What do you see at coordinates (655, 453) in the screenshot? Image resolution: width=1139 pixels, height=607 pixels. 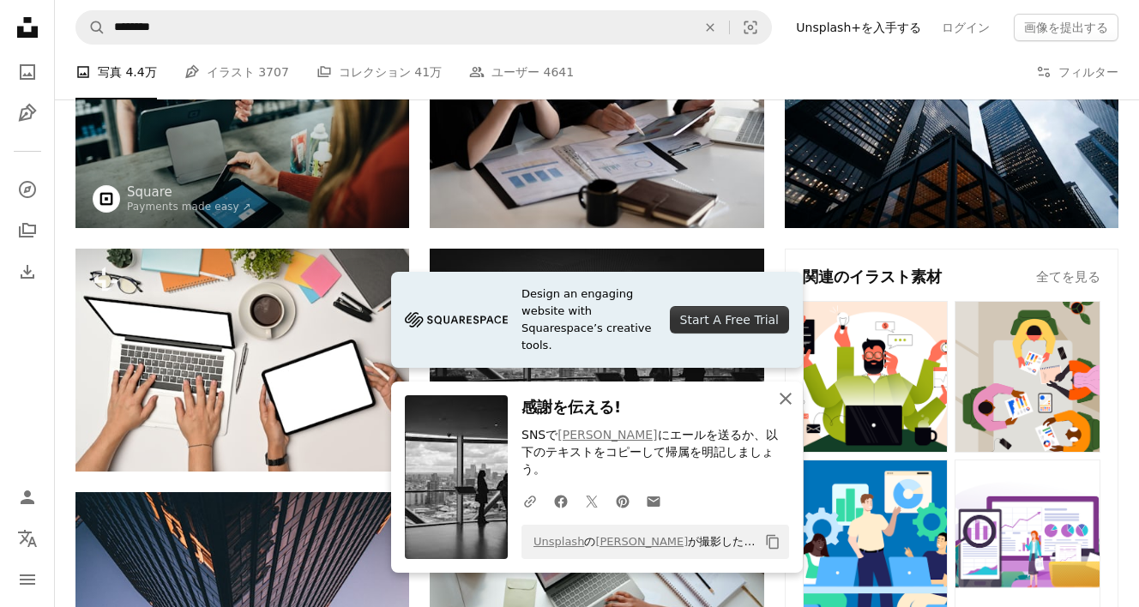 I see `p: SNSで にエールを送るか、以下のテキストをコピーして帰属を明記しましょう。` at bounding box center [655, 453].